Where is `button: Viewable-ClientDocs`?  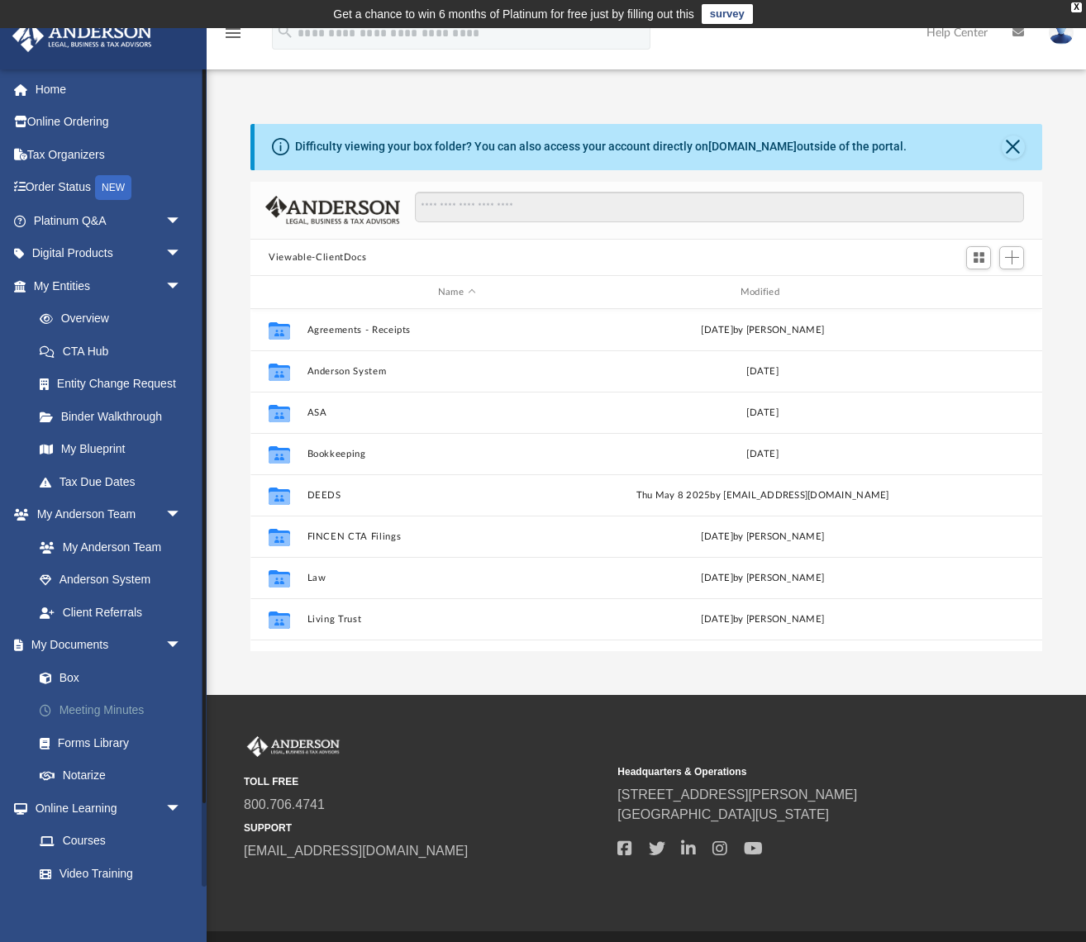
button: Viewable-ClientDocs is located at coordinates (317, 258).